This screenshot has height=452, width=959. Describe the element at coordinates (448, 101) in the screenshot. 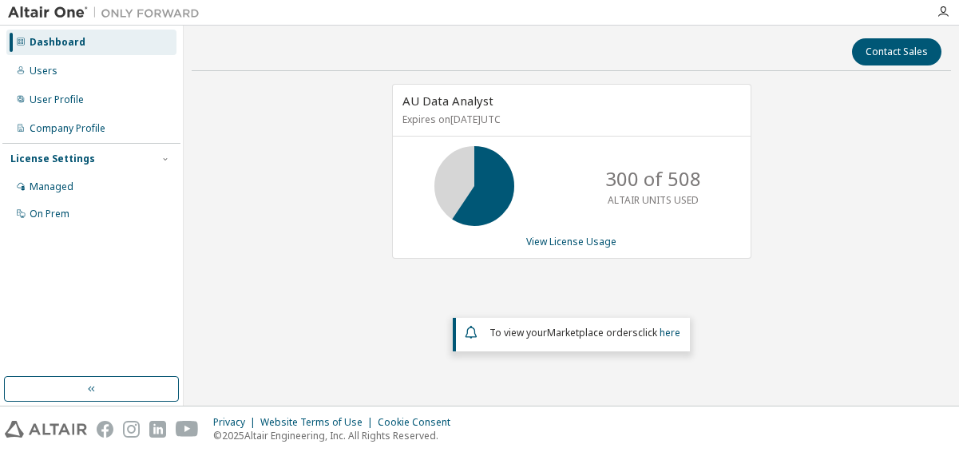

I see `span: AU Data Analyst` at that location.